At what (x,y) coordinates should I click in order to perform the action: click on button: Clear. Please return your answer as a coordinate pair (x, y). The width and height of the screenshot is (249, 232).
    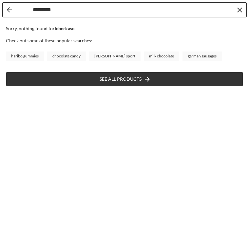
    Looking at the image, I should click on (240, 10).